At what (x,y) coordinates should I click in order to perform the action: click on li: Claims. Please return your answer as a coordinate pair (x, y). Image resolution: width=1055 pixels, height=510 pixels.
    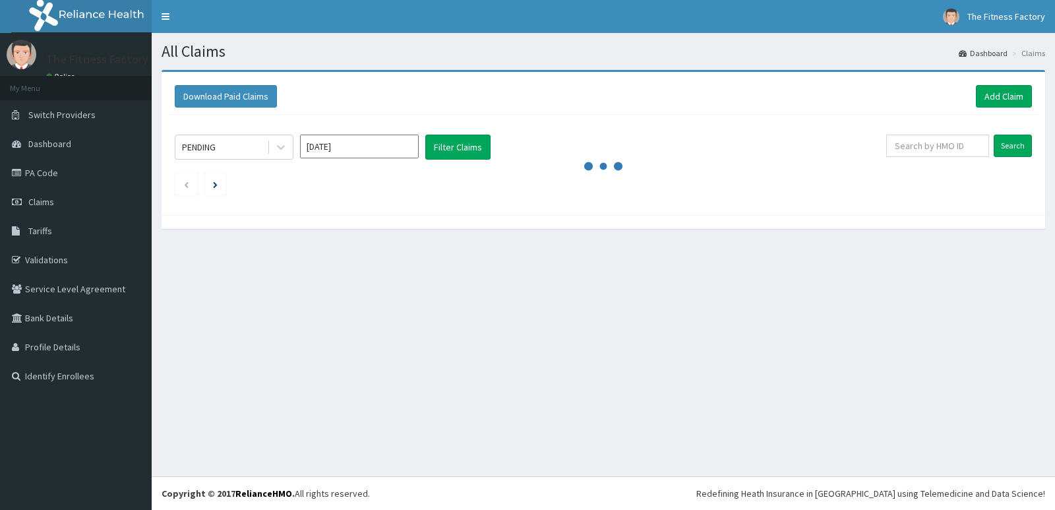
    Looking at the image, I should click on (1027, 53).